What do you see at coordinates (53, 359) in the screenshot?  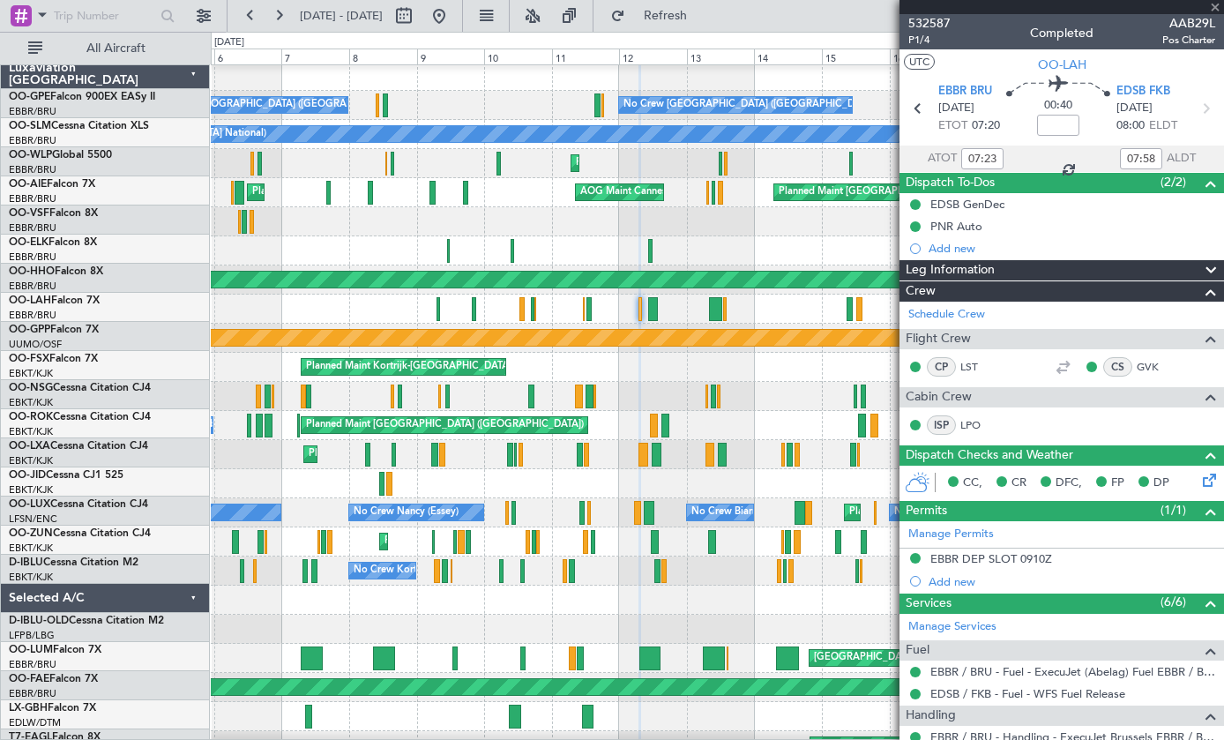 I see `a: OO-FSXFalcon 7X` at bounding box center [53, 359].